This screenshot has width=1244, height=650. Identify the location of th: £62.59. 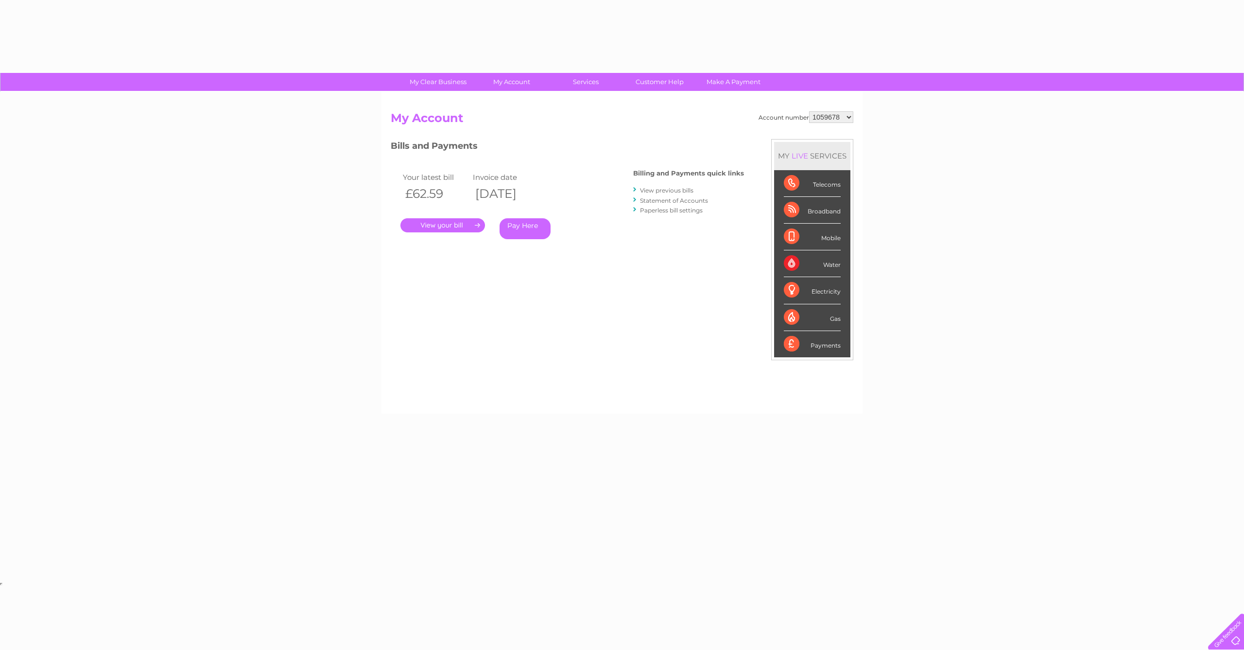
(436, 193).